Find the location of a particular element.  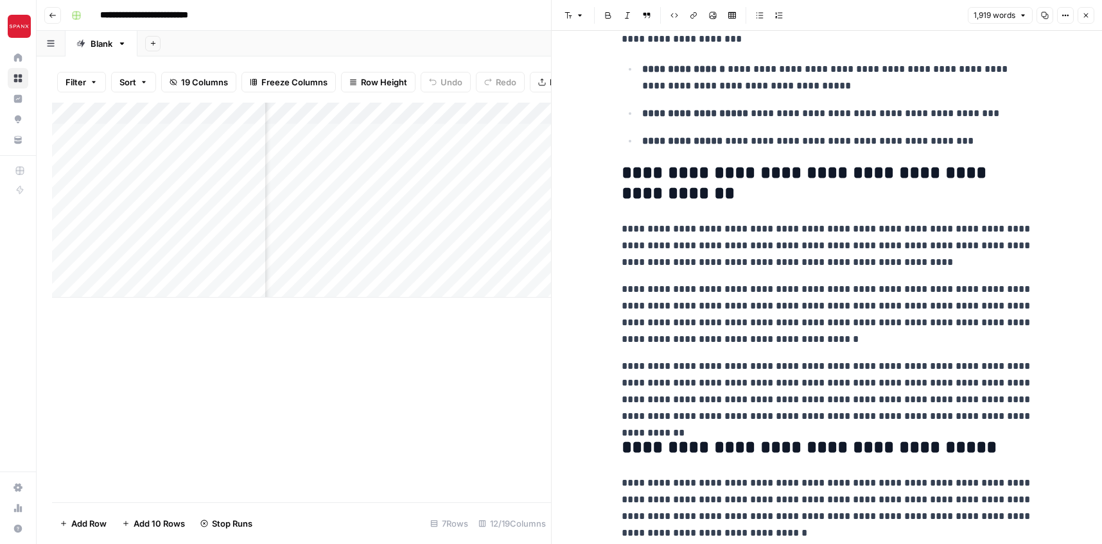

button: Workspace: Spanx is located at coordinates (18, 26).